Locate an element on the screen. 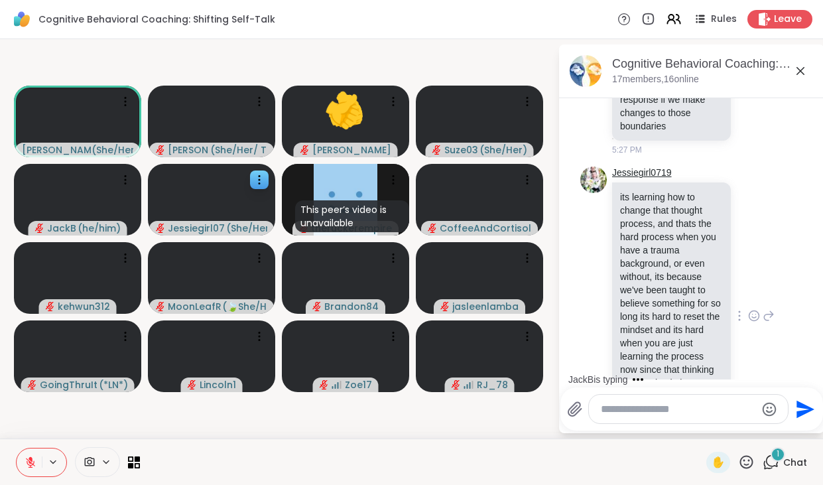 The height and width of the screenshot is (485, 823). span: Suze03 is located at coordinates (461, 150).